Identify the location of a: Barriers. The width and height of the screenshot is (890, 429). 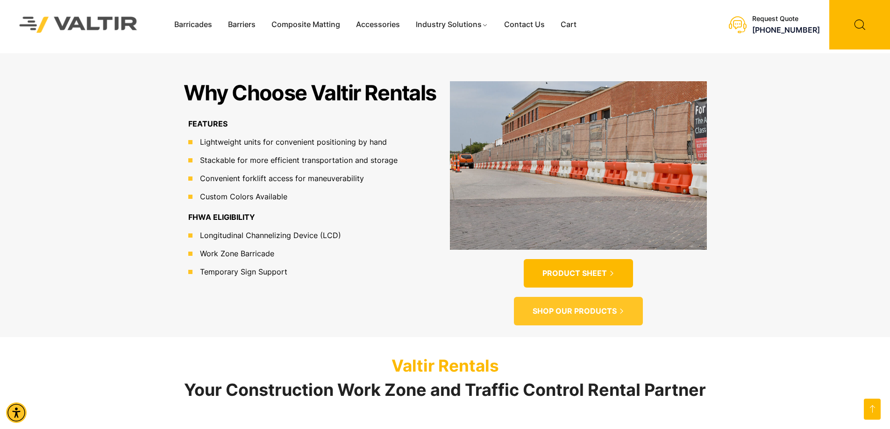
(242, 25).